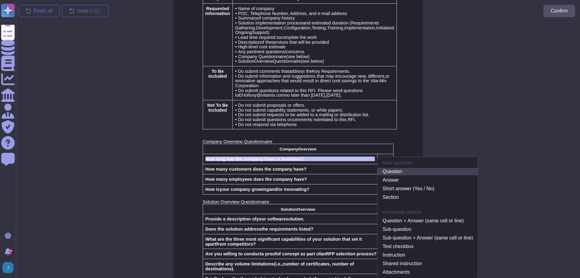 Image resolution: width=580 pixels, height=278 pixels. I want to click on span: Undo, so click(89, 11).